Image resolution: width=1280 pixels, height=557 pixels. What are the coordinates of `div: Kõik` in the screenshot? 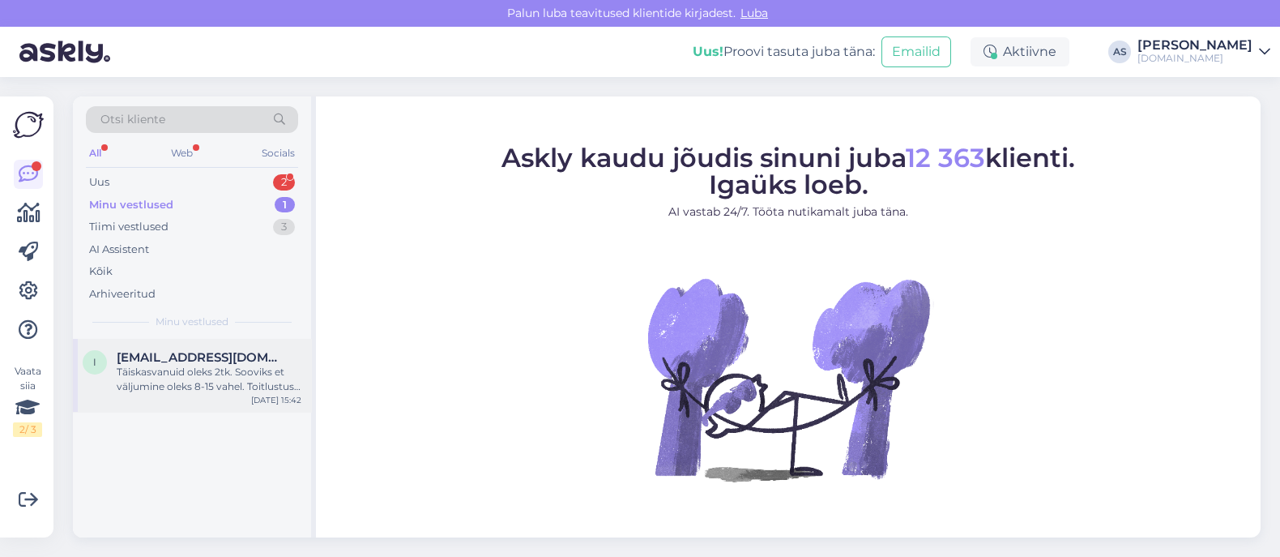 It's located at (100, 271).